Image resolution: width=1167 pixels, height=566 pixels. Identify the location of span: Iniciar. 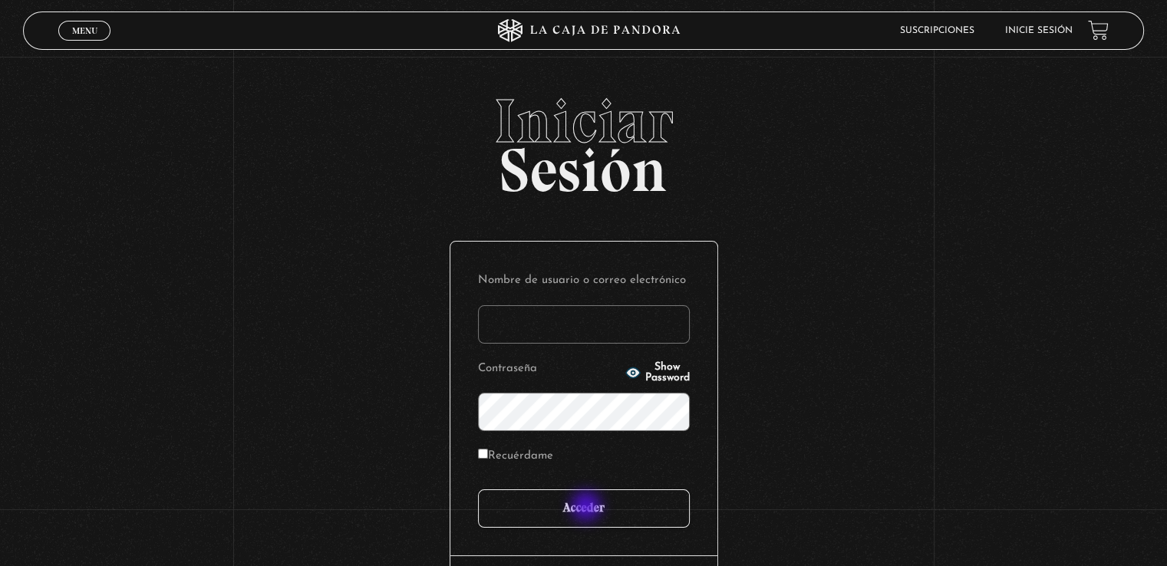
(583, 121).